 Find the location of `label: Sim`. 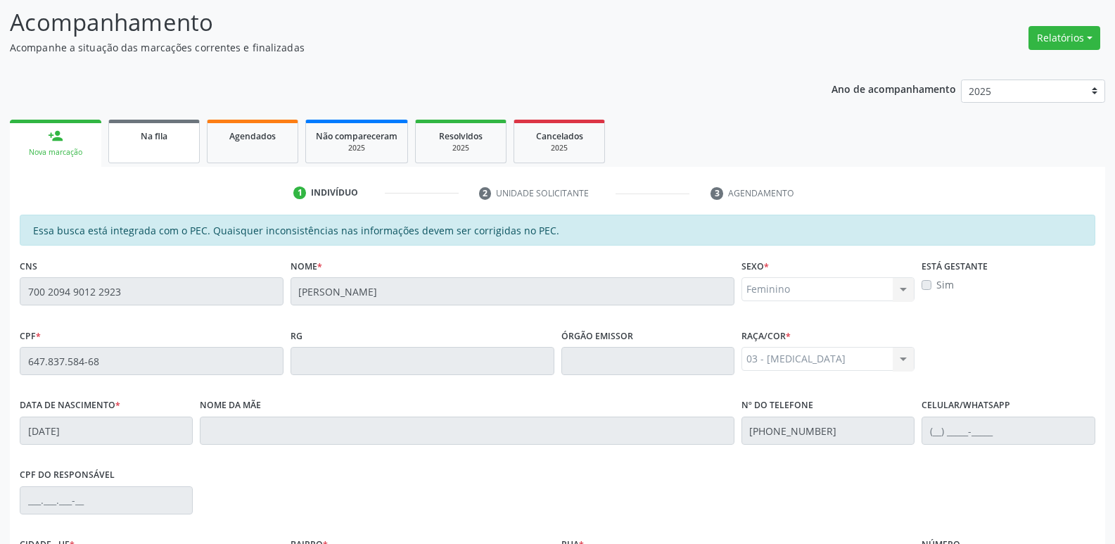

label: Sim is located at coordinates (945, 284).